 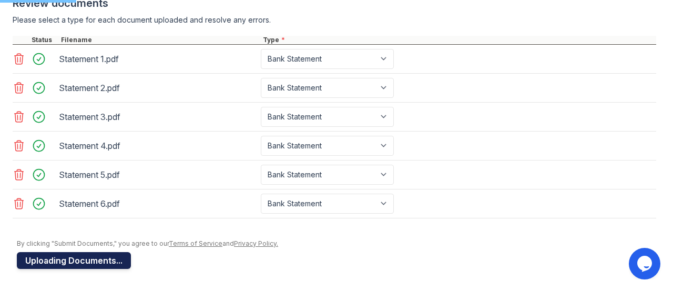 I want to click on div: Statement 3.pdf, so click(x=158, y=117).